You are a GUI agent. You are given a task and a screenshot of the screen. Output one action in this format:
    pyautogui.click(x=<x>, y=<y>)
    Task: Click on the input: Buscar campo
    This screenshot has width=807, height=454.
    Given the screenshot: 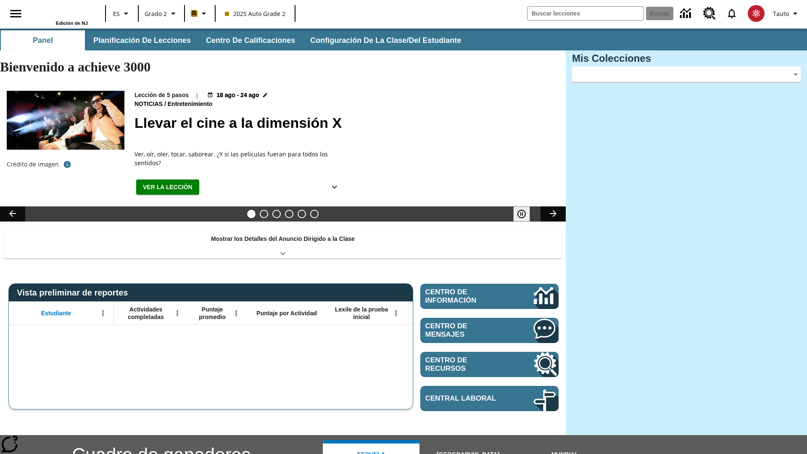 What is the action you would take?
    pyautogui.click(x=586, y=13)
    